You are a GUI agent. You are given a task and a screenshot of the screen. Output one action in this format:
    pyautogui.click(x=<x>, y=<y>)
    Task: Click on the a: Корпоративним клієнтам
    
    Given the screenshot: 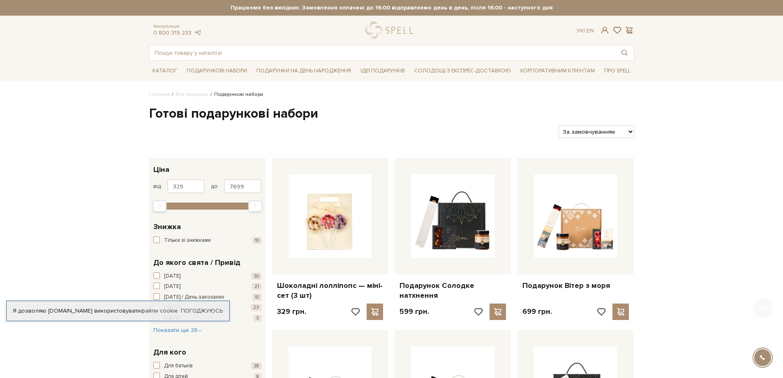 What is the action you would take?
    pyautogui.click(x=557, y=71)
    